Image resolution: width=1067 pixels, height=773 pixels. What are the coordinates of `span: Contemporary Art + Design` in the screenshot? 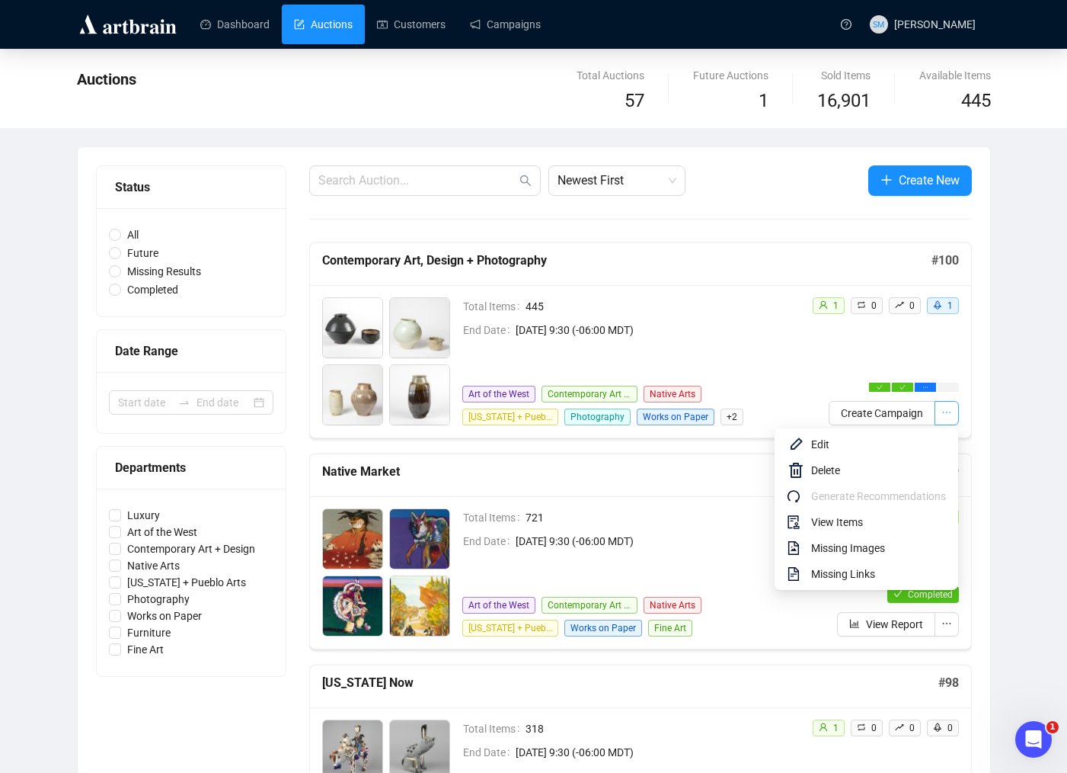 It's located at (590, 605).